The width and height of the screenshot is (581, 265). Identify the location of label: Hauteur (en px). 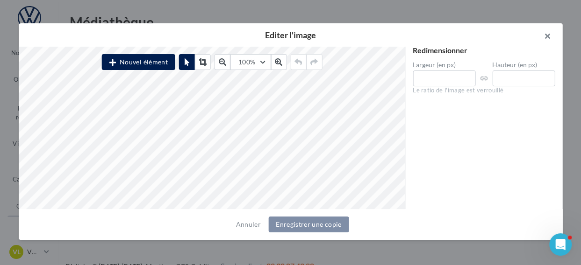
(523, 65).